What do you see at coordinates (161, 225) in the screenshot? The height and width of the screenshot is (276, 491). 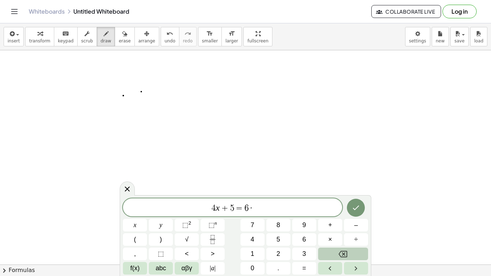 I see `button: y` at bounding box center [161, 225].